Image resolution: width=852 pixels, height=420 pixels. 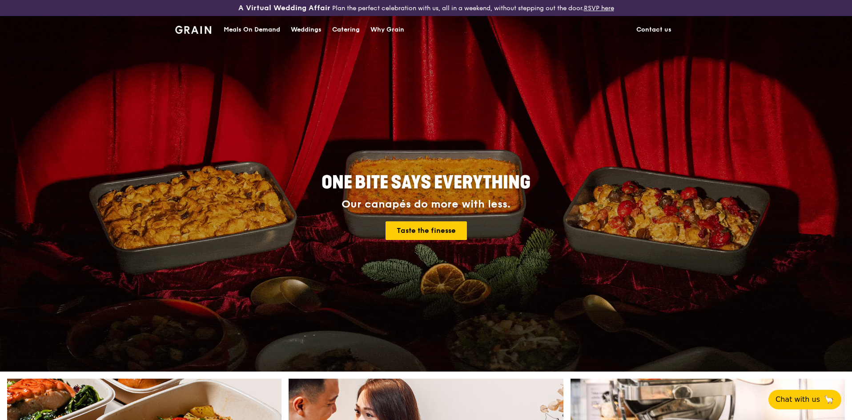 What do you see at coordinates (306, 30) in the screenshot?
I see `a: Weddings` at bounding box center [306, 30].